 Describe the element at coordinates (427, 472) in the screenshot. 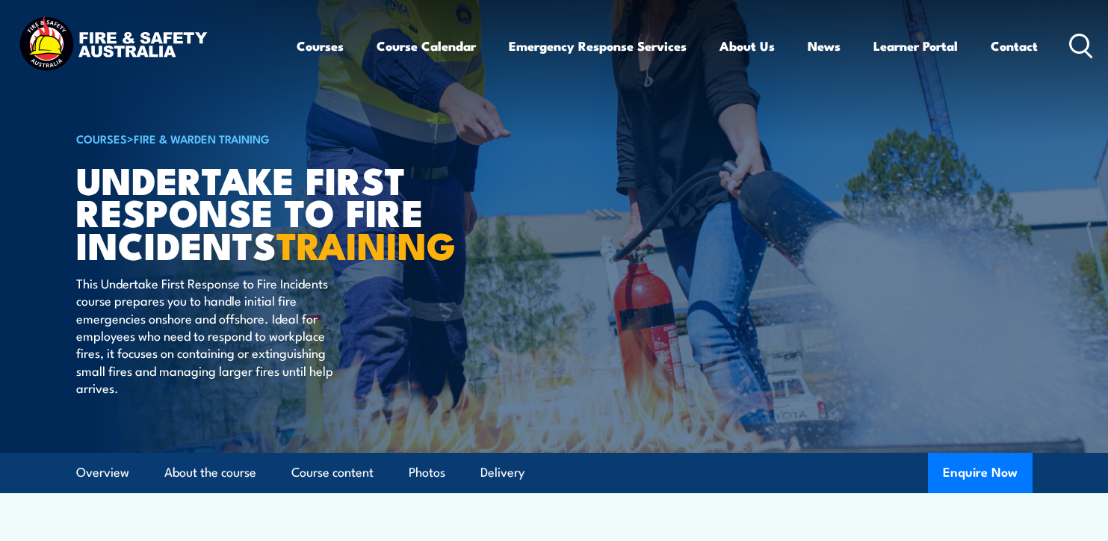

I see `a: Photos` at that location.